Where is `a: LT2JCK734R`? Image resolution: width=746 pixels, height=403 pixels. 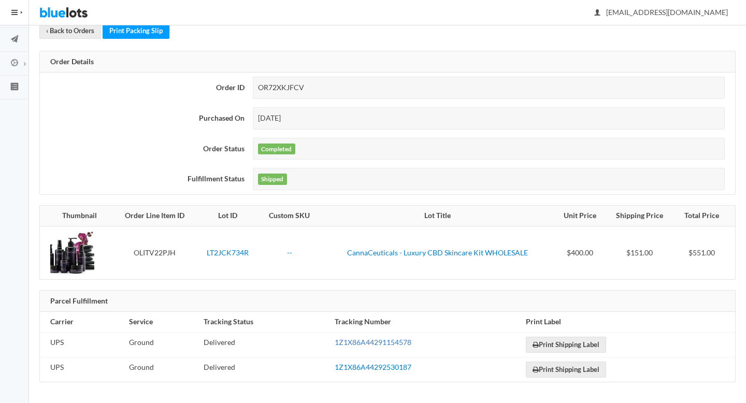 a: LT2JCK734R is located at coordinates (227, 252).